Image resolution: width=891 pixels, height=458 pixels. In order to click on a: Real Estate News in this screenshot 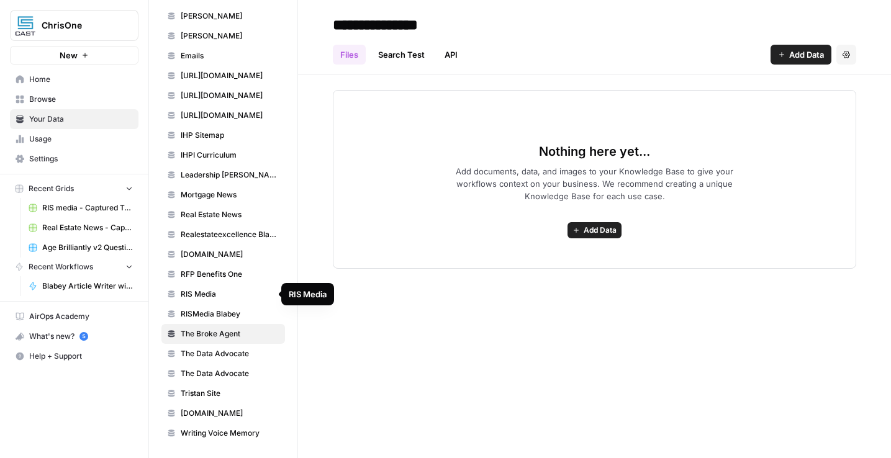, I will do `click(223, 215)`.